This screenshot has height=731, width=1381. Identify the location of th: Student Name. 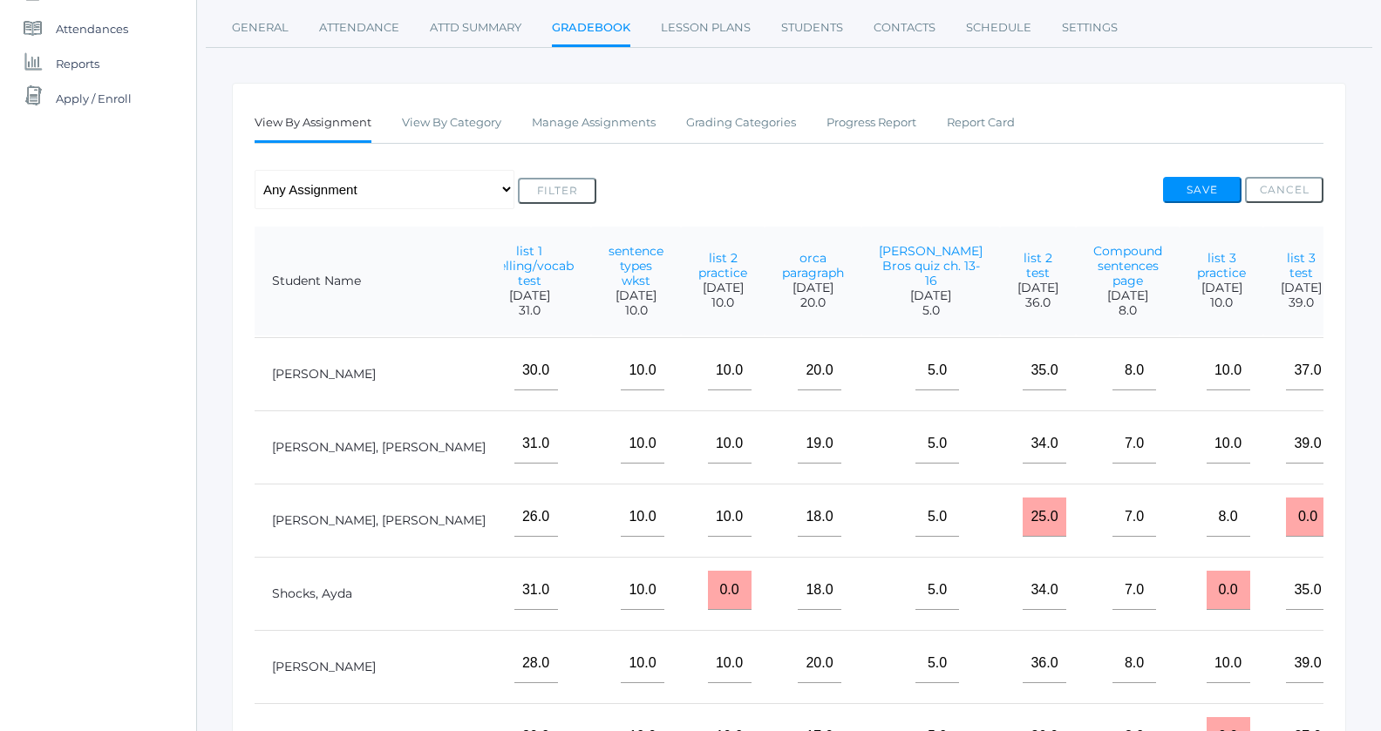
(379, 282).